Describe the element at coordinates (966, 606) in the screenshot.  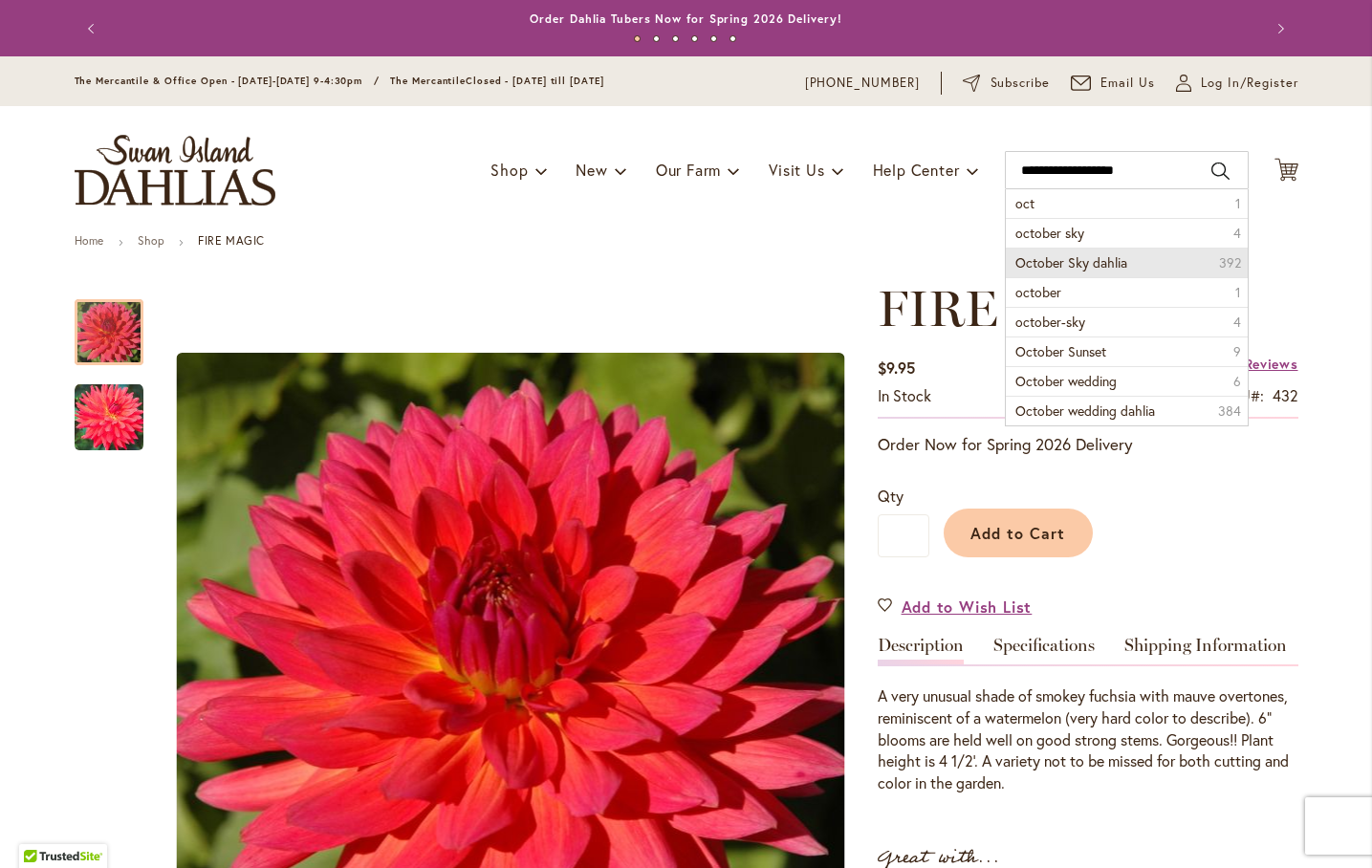
I see `span: Add to Wish List` at that location.